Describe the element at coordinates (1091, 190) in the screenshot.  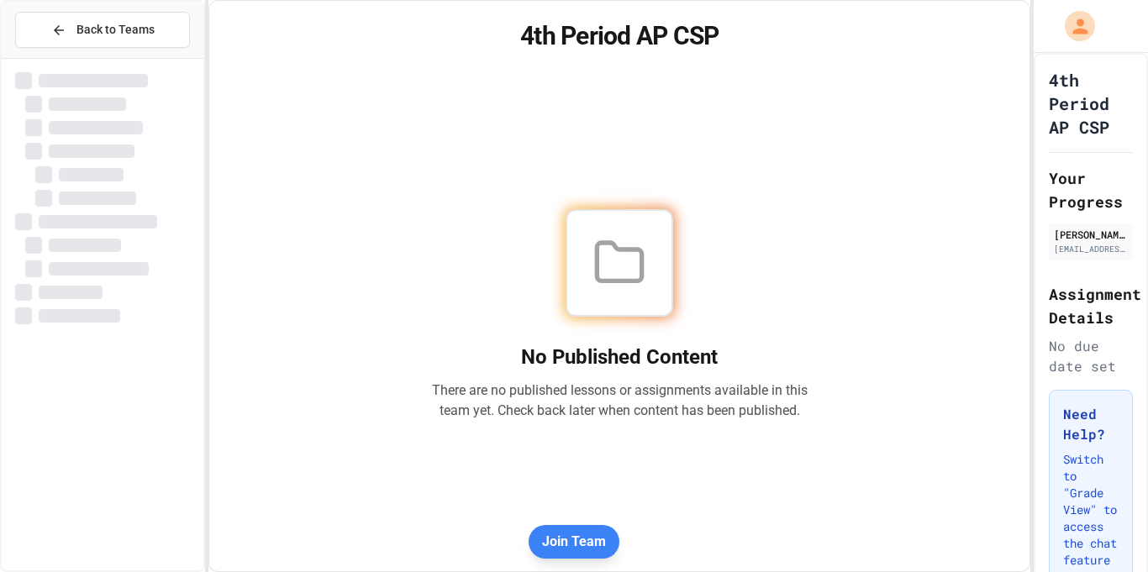
I see `h2: Your Progress` at that location.